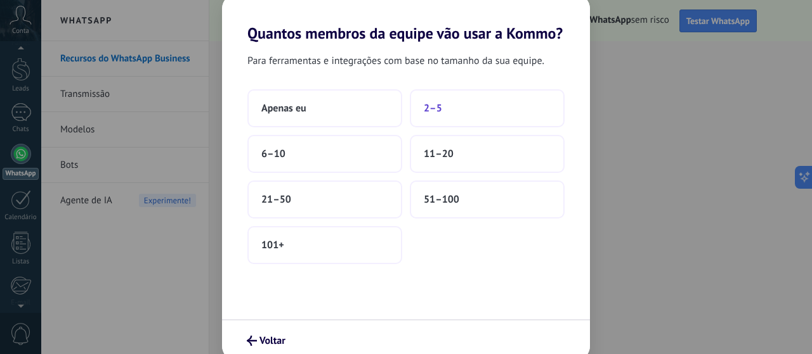 Image resolution: width=812 pixels, height=354 pixels. I want to click on span: 51–100, so click(441, 200).